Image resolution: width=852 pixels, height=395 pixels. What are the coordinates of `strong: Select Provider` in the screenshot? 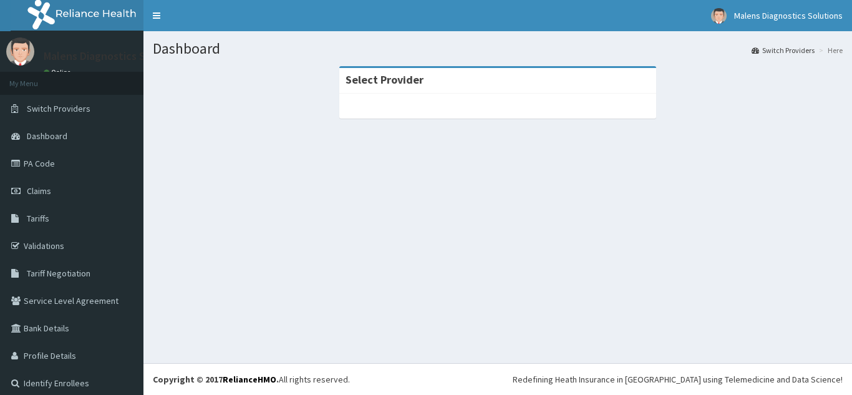 It's located at (384, 79).